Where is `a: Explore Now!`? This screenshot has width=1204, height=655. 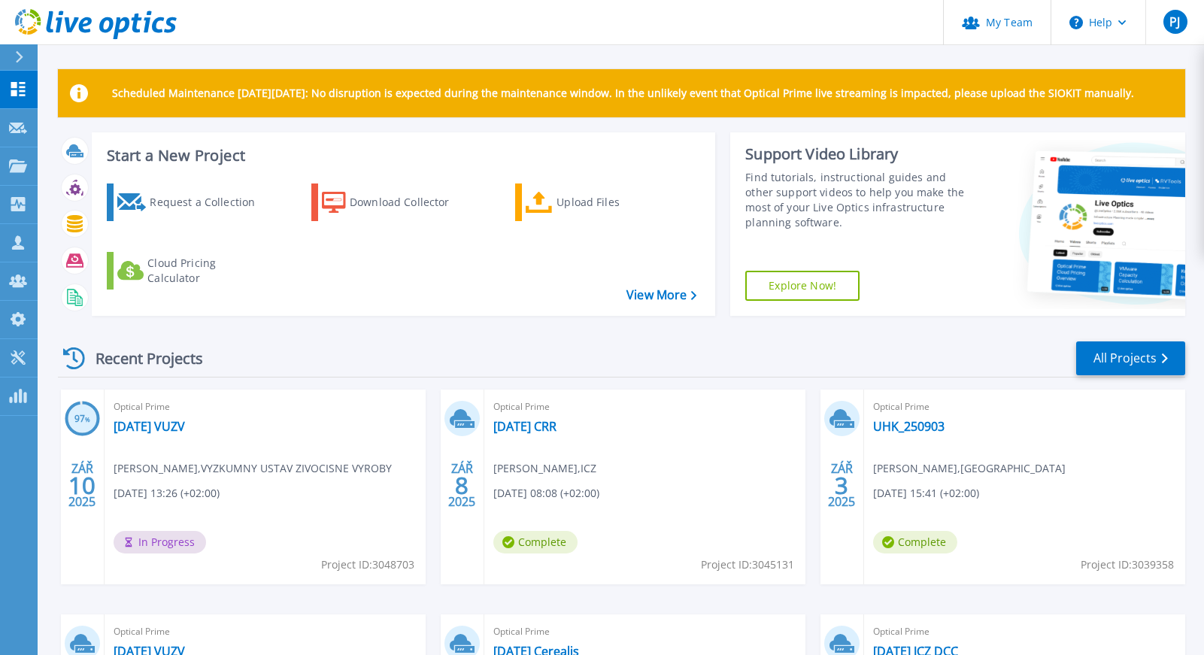 a: Explore Now! is located at coordinates (803, 286).